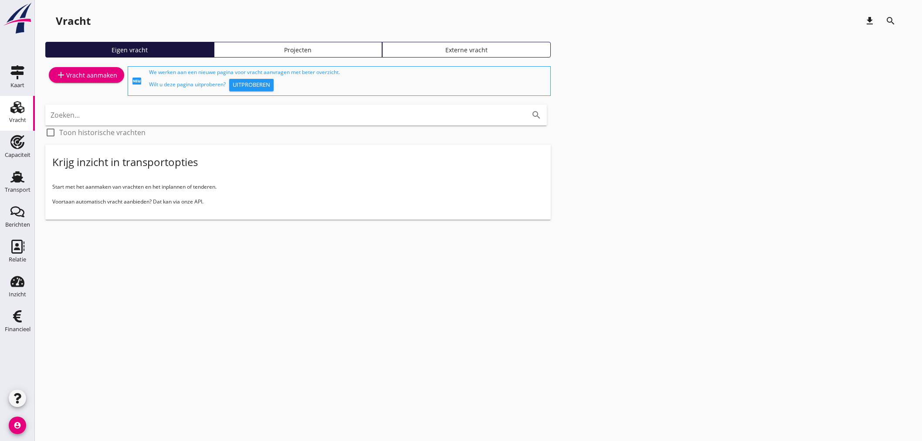 The image size is (922, 441). Describe the element at coordinates (298, 50) in the screenshot. I see `a: Projecten` at that location.